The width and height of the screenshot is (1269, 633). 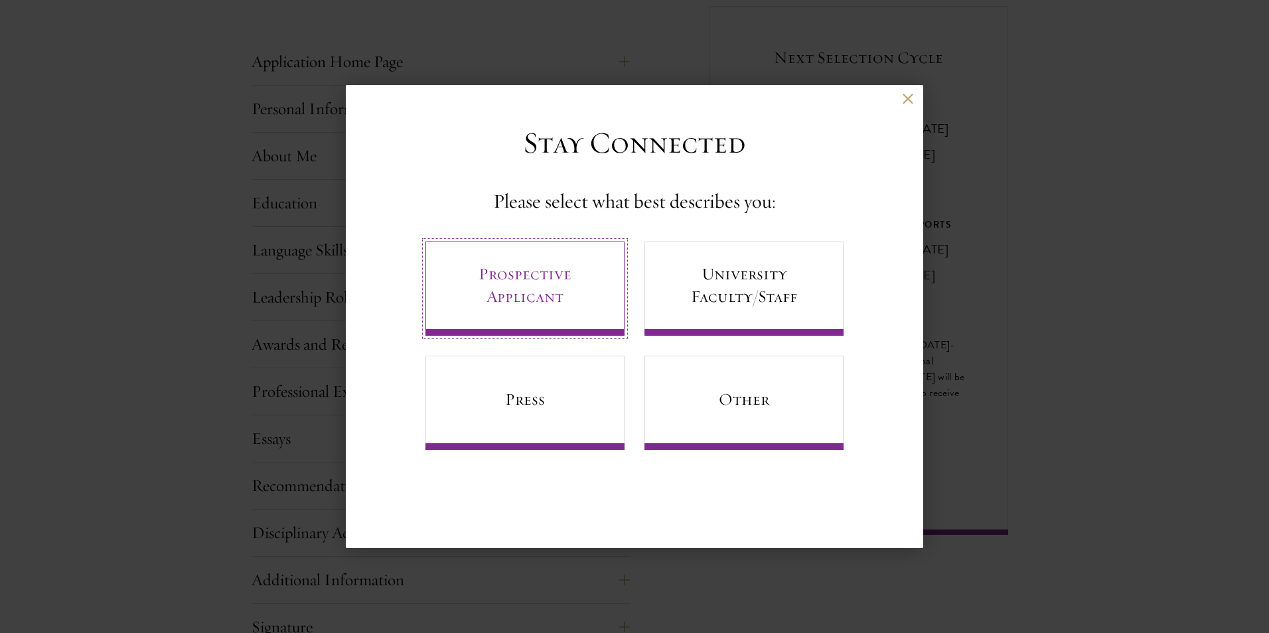 I want to click on h3: Stay Connected, so click(x=635, y=143).